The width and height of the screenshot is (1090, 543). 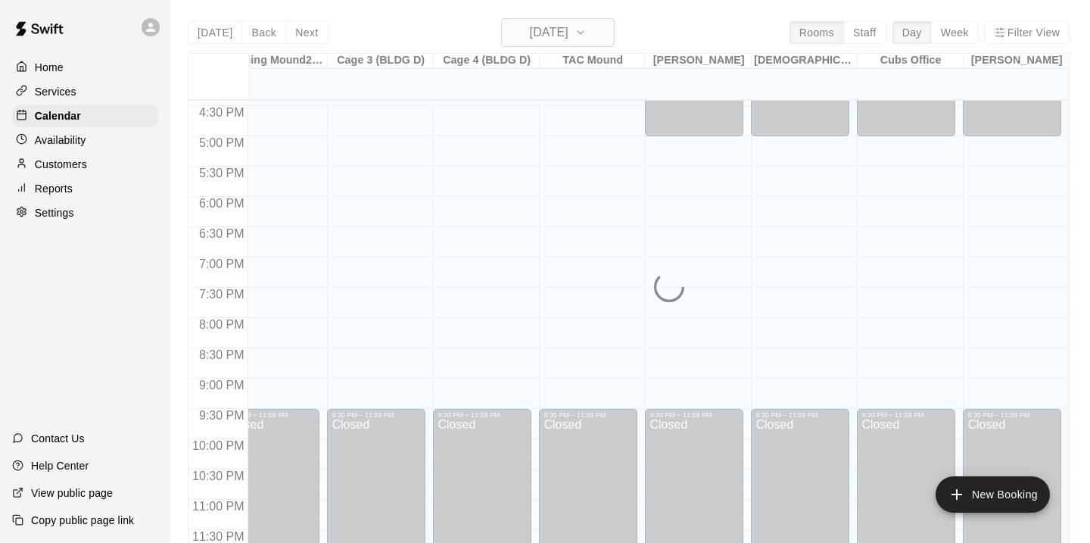 What do you see at coordinates (85, 67) in the screenshot?
I see `a: Home` at bounding box center [85, 67].